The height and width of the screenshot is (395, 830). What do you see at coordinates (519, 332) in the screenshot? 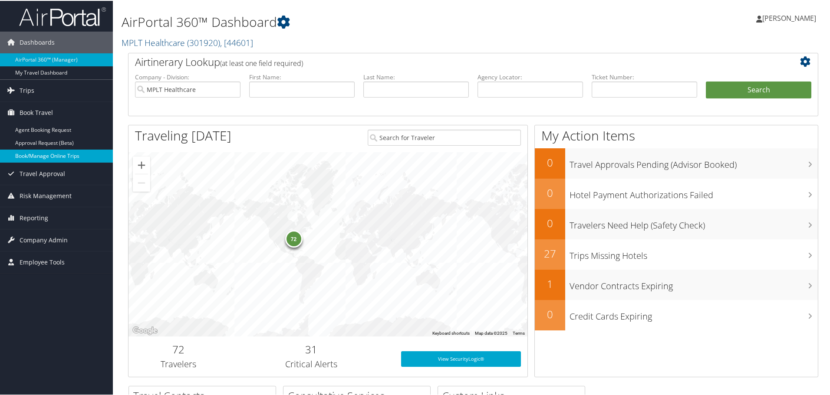
I see `a: Terms (opens in new tab)` at bounding box center [519, 332].